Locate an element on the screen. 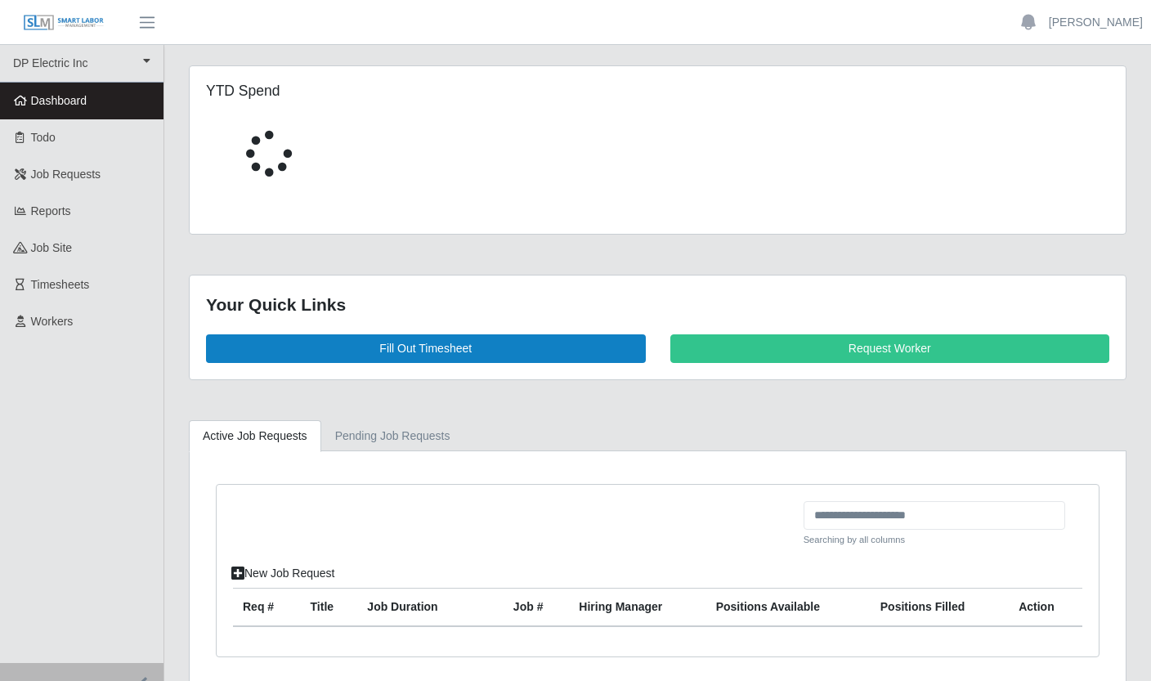  a: Pending Job Requests is located at coordinates (392, 436).